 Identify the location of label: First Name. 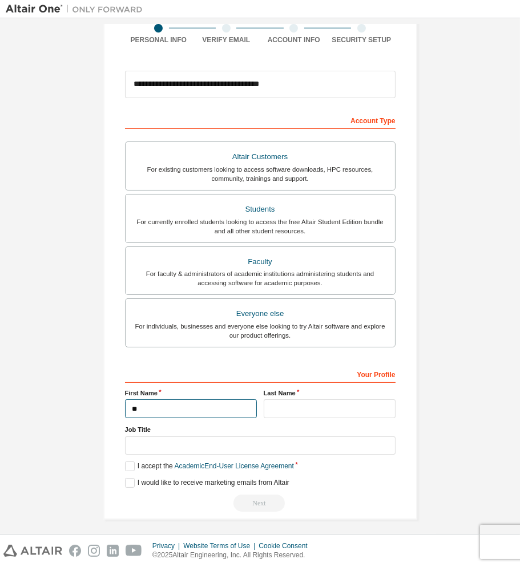
(190, 393).